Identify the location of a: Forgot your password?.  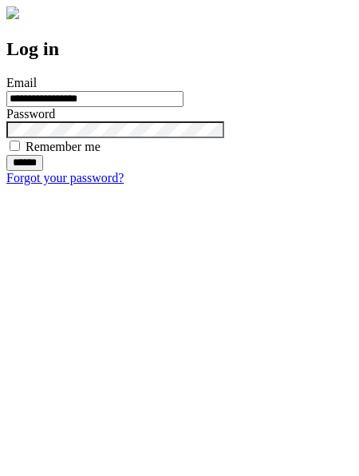
(65, 177).